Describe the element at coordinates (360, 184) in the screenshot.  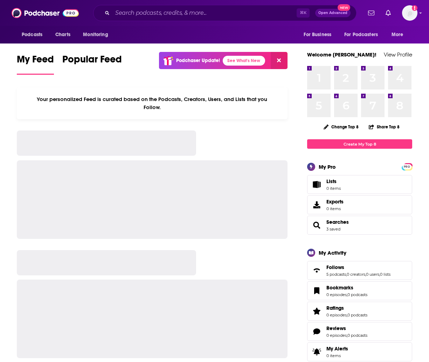
I see `a: Lists` at that location.